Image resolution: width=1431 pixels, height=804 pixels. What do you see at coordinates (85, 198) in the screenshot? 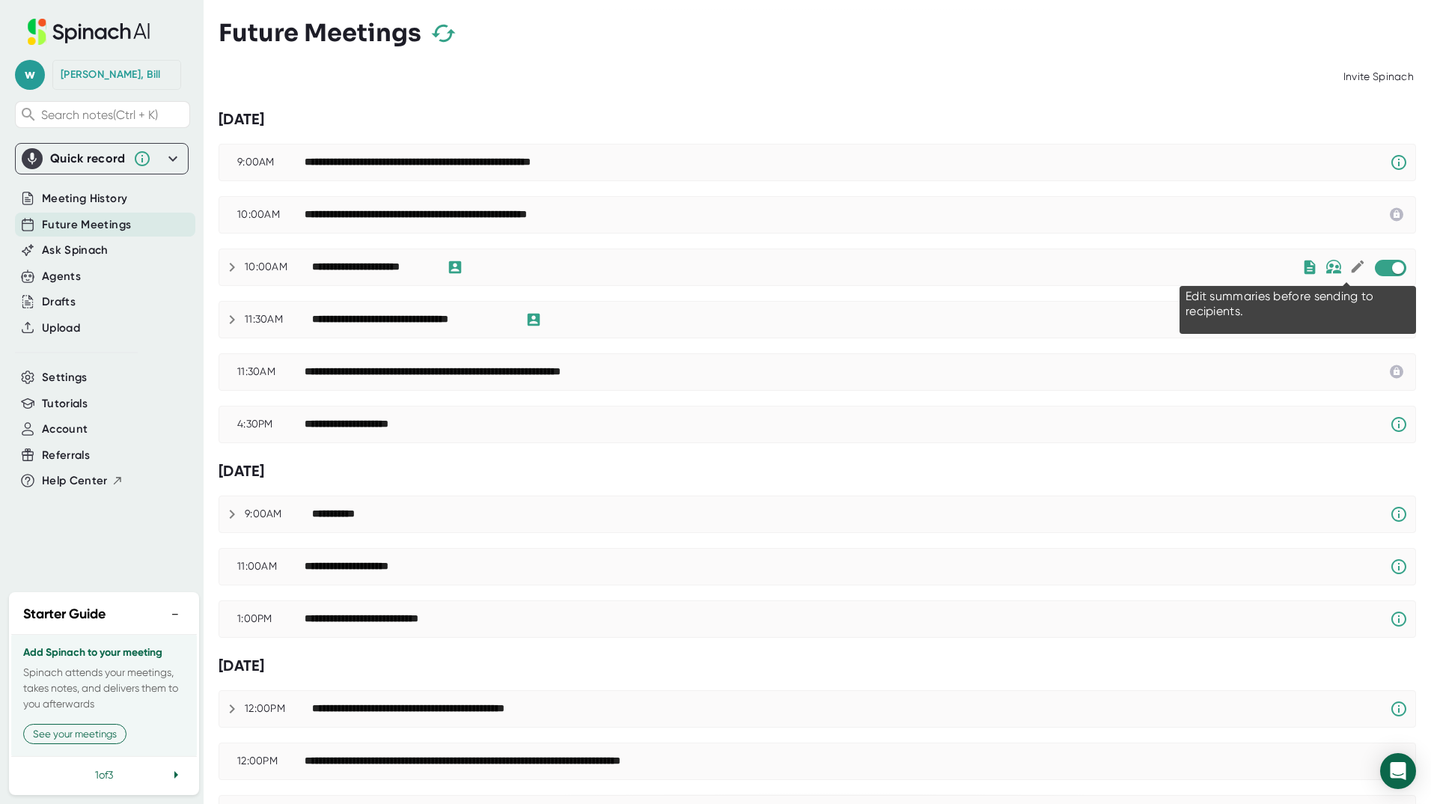
I see `span: Meeting History` at bounding box center [85, 198].